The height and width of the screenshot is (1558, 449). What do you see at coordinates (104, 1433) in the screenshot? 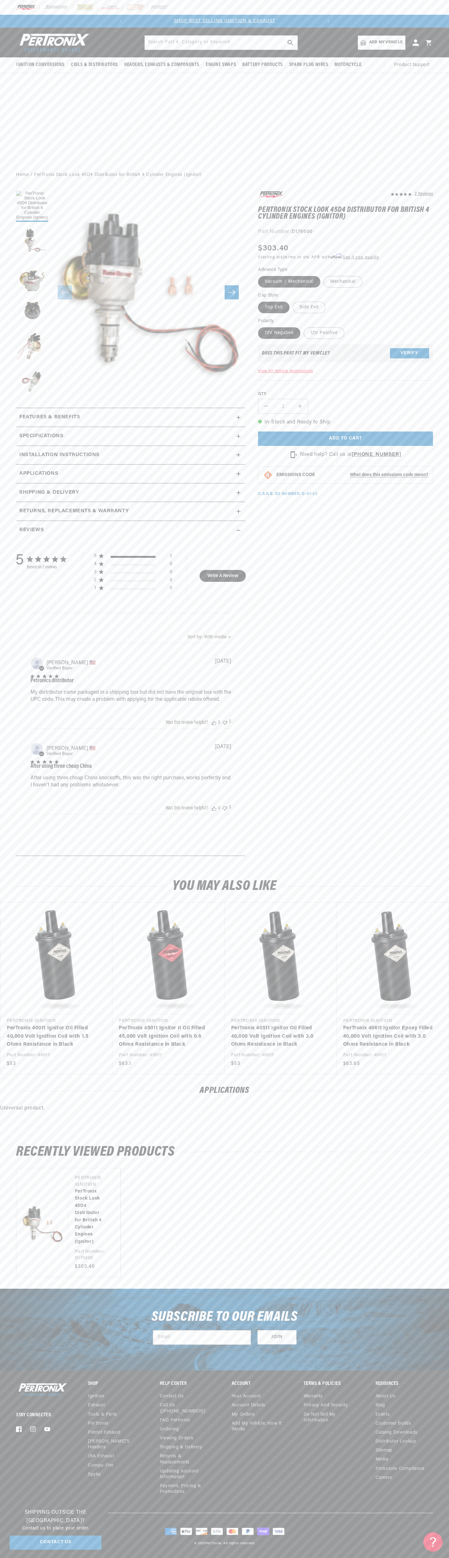
I see `a: Patriot Exhaust` at bounding box center [104, 1433].